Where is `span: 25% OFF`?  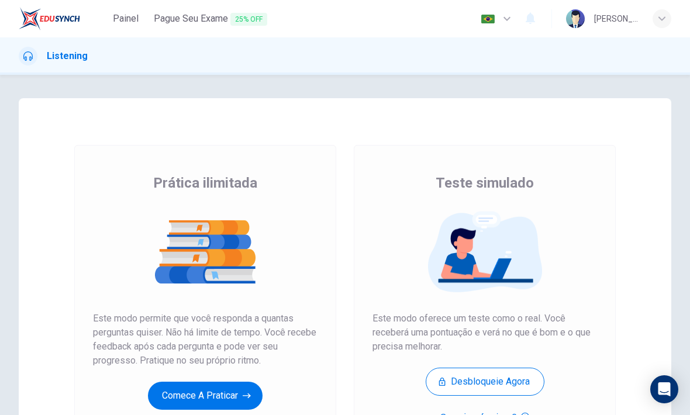
span: 25% OFF is located at coordinates (249, 19).